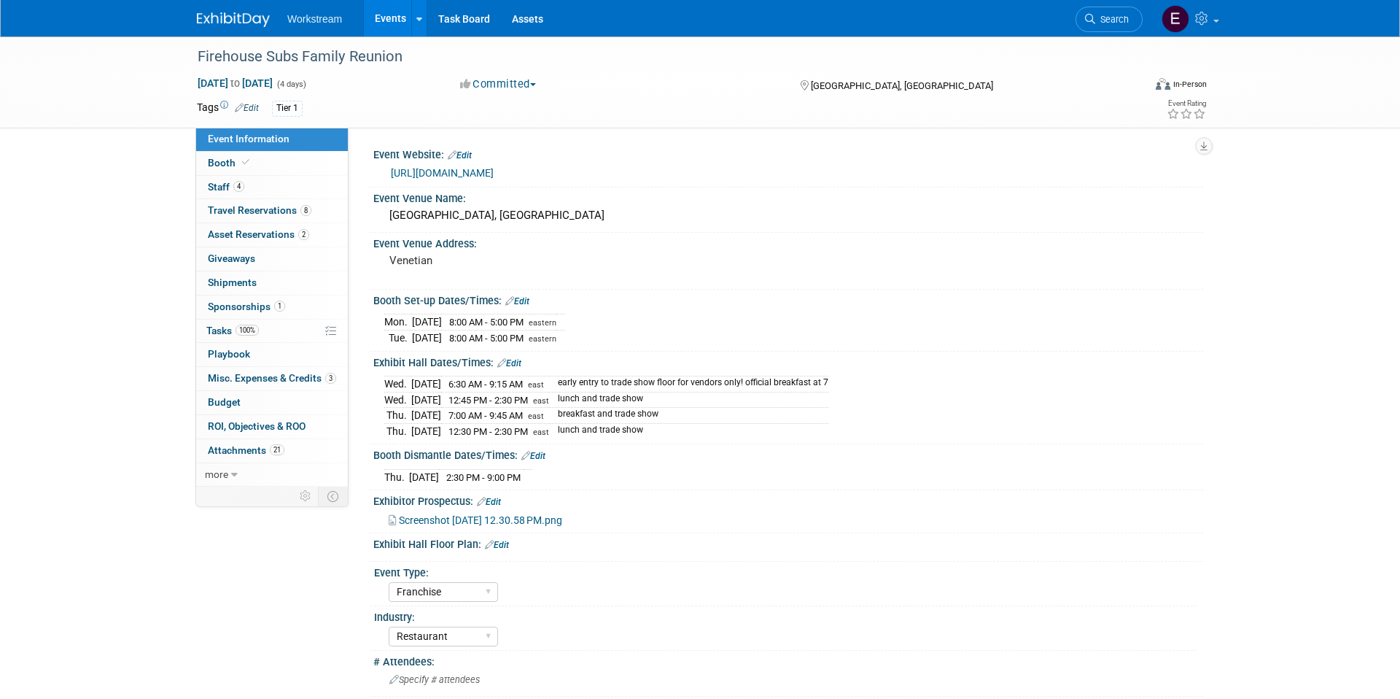 The height and width of the screenshot is (699, 1400). What do you see at coordinates (233, 330) in the screenshot?
I see `span: Tasks` at bounding box center [233, 330].